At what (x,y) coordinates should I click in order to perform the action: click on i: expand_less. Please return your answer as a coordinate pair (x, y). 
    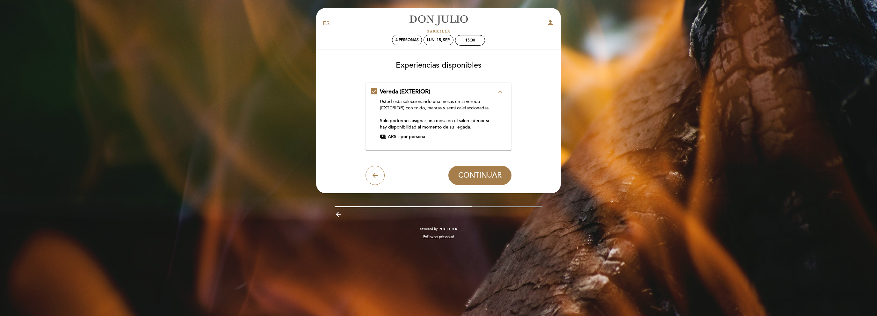
    Looking at the image, I should click on (500, 92).